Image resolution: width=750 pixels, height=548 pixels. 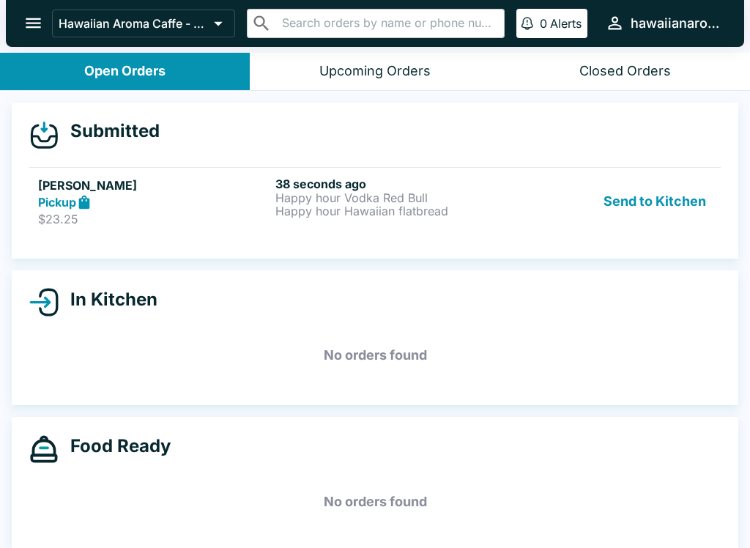 What do you see at coordinates (375, 71) in the screenshot?
I see `div: Upcoming Orders` at bounding box center [375, 71].